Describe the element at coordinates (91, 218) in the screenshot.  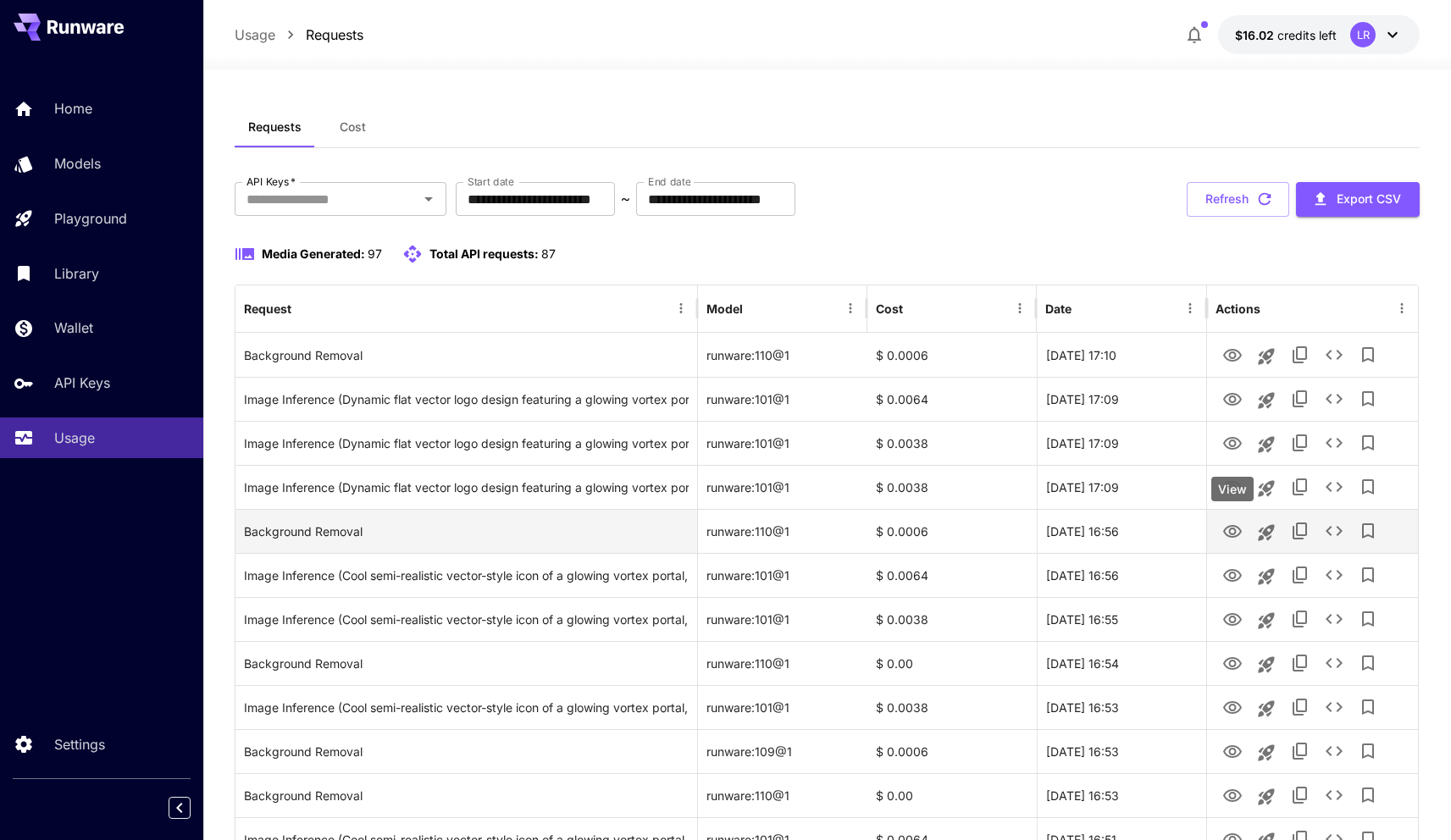
I see `p: Playground` at that location.